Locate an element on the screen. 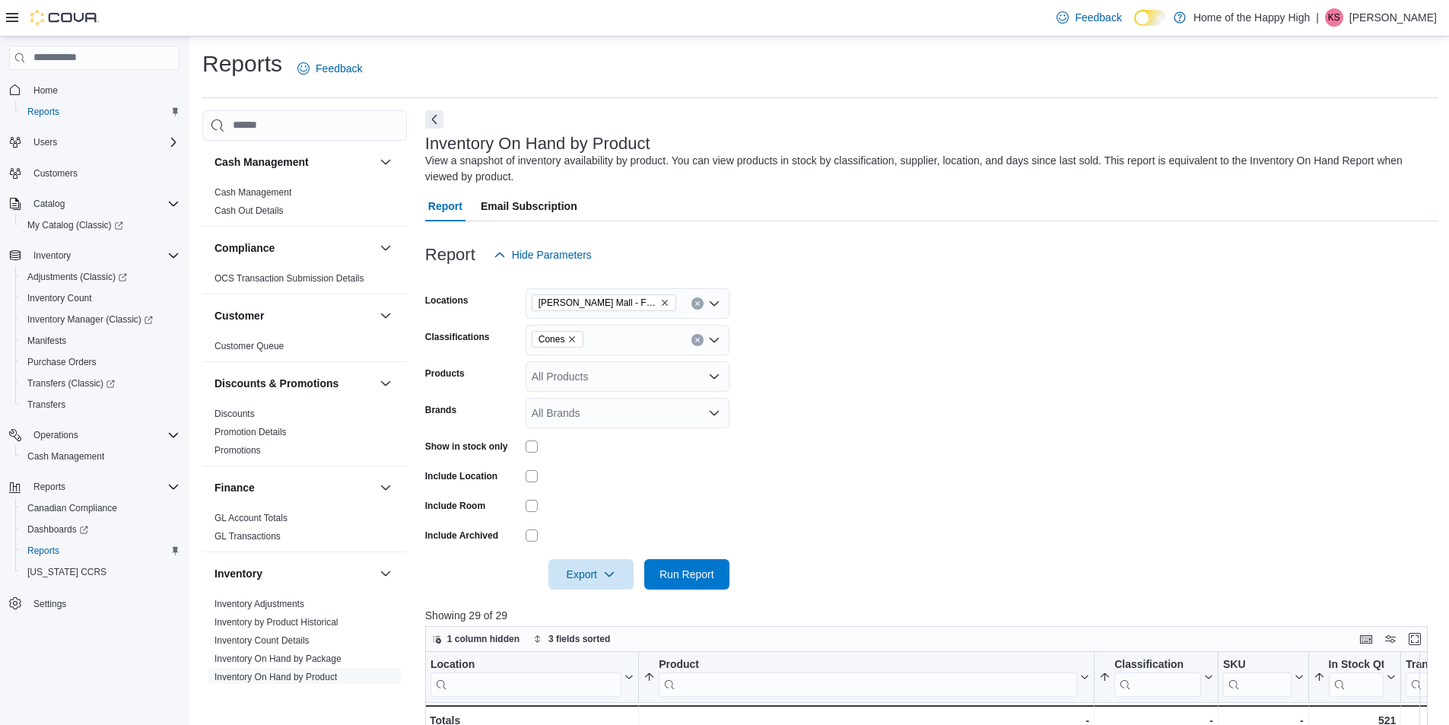 The width and height of the screenshot is (1449, 725). nav: Complex example is located at coordinates (94, 364).